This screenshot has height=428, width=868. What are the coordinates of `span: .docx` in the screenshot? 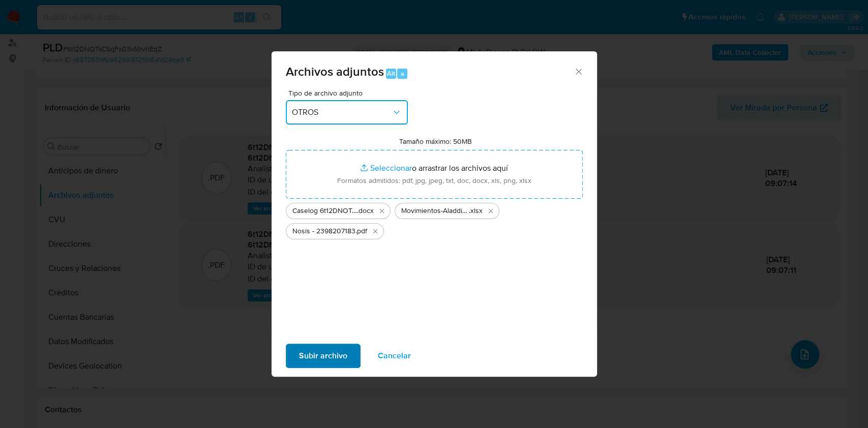 It's located at (365, 211).